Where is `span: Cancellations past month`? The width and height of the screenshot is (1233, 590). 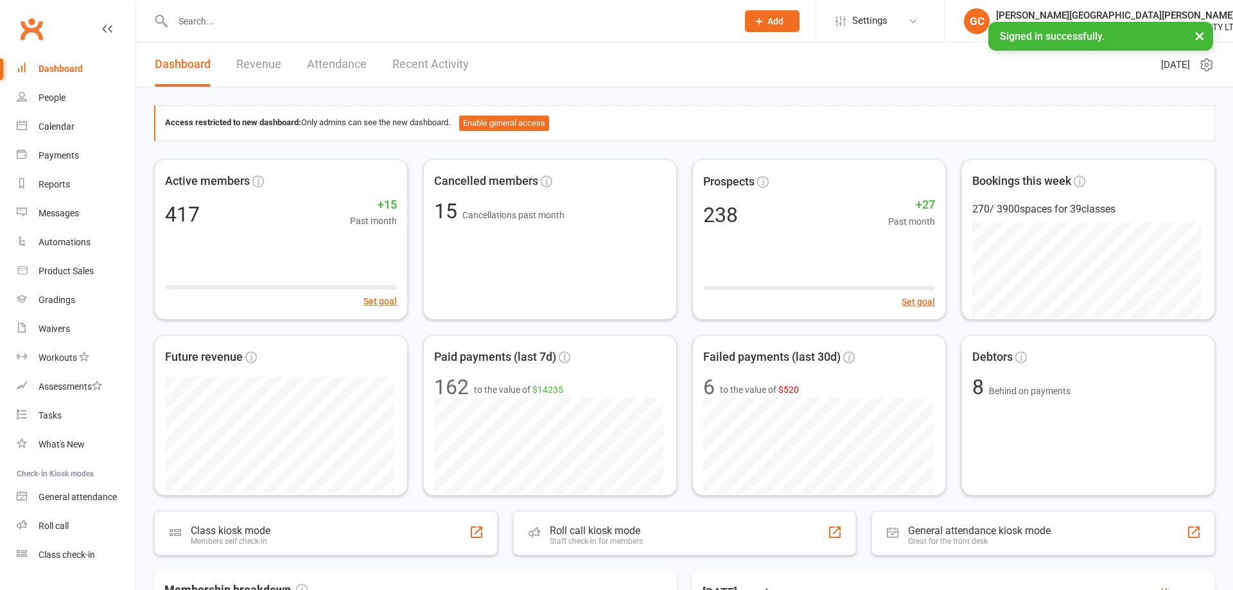 span: Cancellations past month is located at coordinates (513, 215).